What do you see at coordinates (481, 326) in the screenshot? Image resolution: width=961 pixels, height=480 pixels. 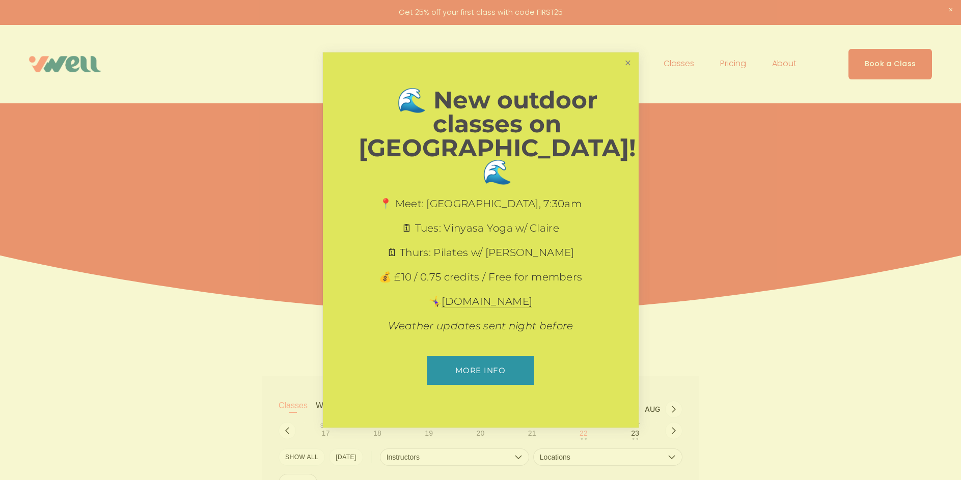 I see `em: Weather updates sent night before` at bounding box center [481, 326].